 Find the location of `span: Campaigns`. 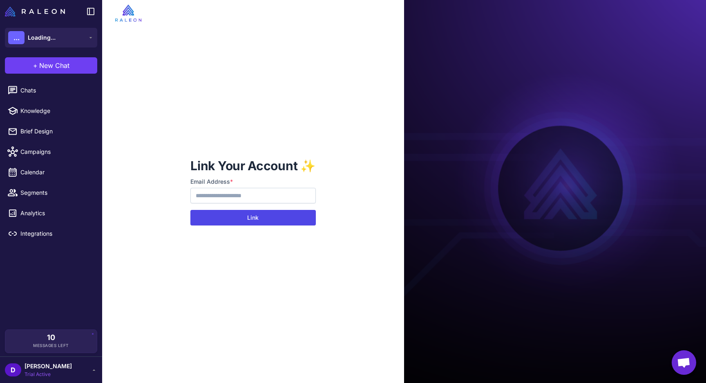

span: Campaigns is located at coordinates (56, 152).